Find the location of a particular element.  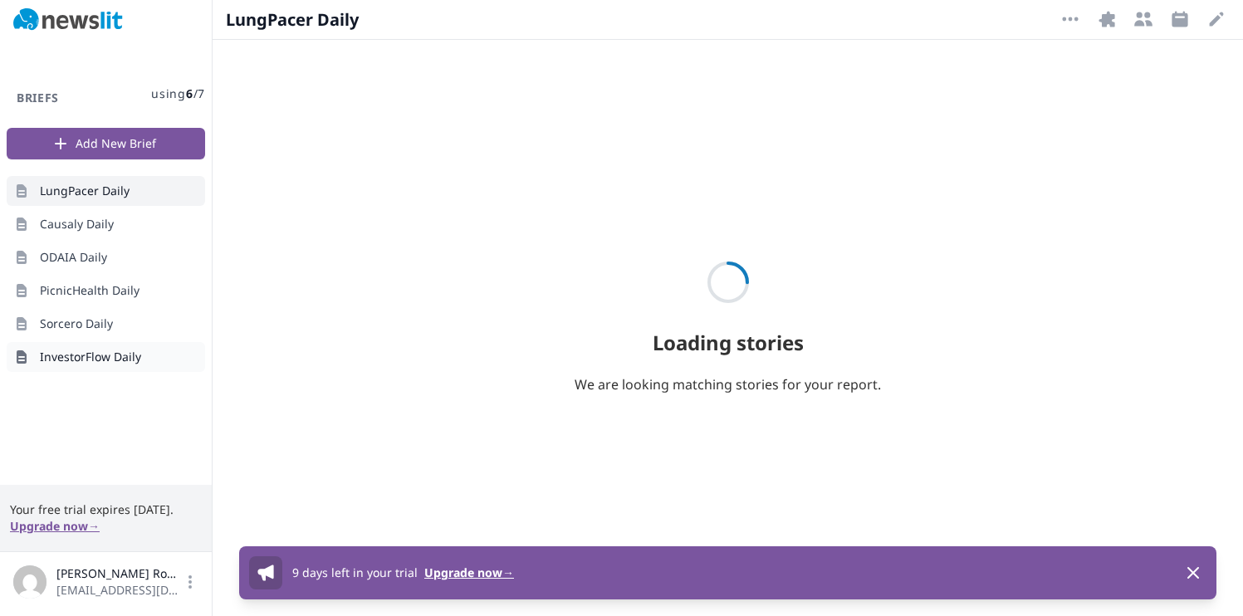

a: LungPacer Daily is located at coordinates (105, 191).